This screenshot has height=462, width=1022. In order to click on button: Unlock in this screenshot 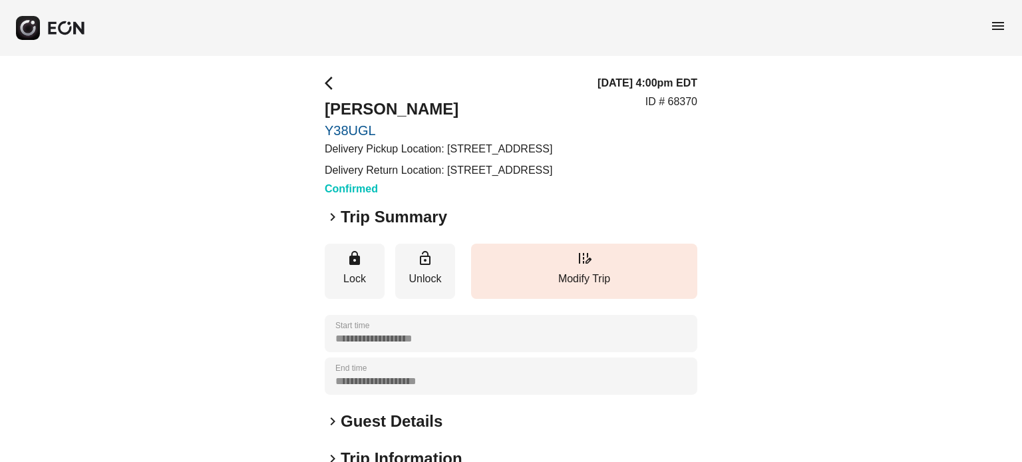, I will do `click(425, 271)`.